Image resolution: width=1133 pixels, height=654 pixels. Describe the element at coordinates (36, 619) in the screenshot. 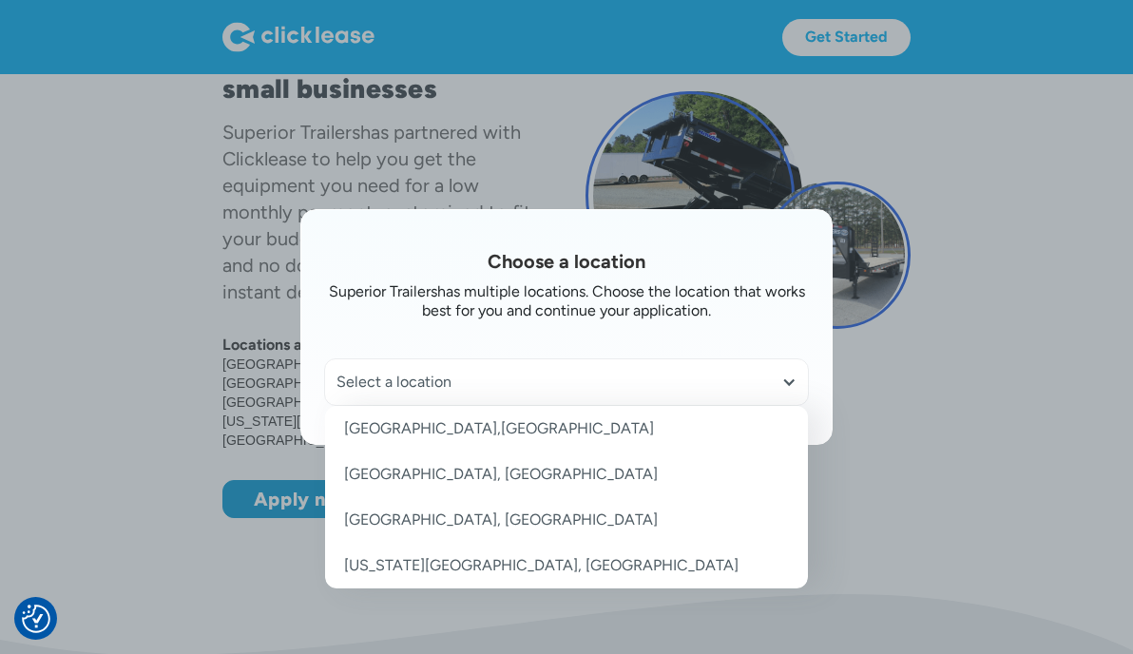

I see `button: Consent Preferences` at that location.